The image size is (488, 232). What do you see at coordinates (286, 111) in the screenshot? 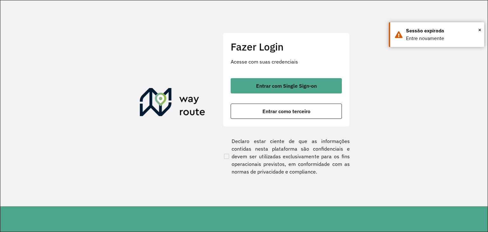
I see `span: Entrar como terceiro` at bounding box center [286, 111].